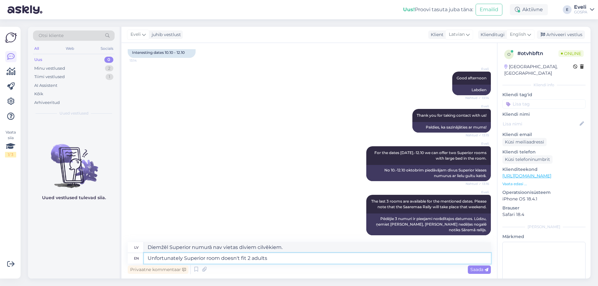 This screenshot has height=286, width=598. Describe the element at coordinates (538, 54) in the screenshot. I see `div: # otvhbftn` at that location.